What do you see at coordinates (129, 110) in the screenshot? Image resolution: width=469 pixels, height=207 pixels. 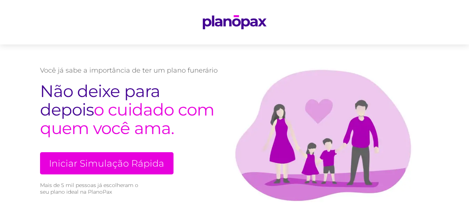 I see `h2: o cuidado com quem você ama.` at bounding box center [129, 110].